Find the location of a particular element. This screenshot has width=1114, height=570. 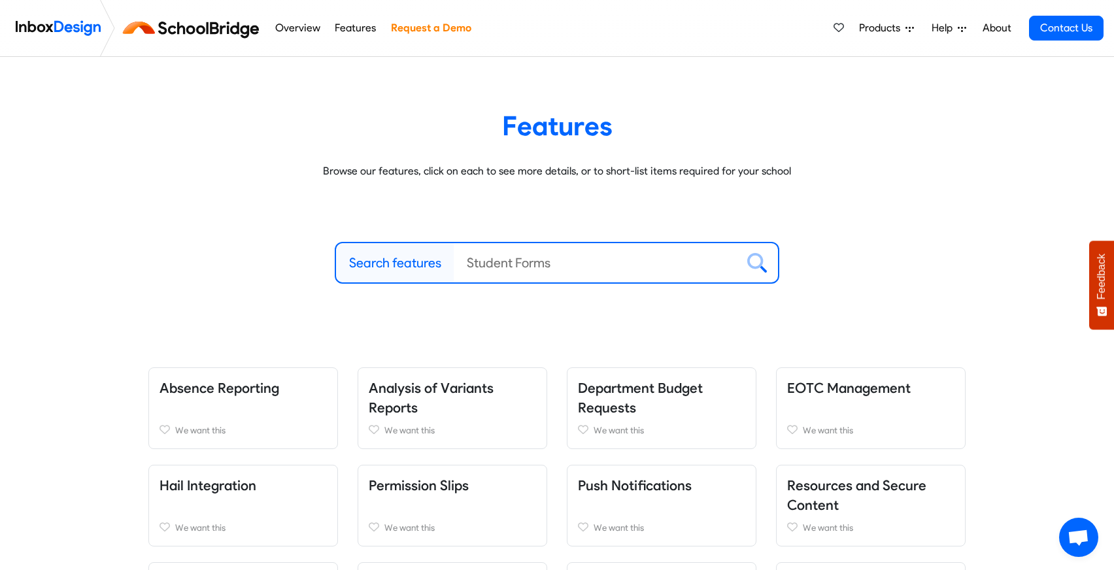

a: Permission Slips is located at coordinates (418, 485).